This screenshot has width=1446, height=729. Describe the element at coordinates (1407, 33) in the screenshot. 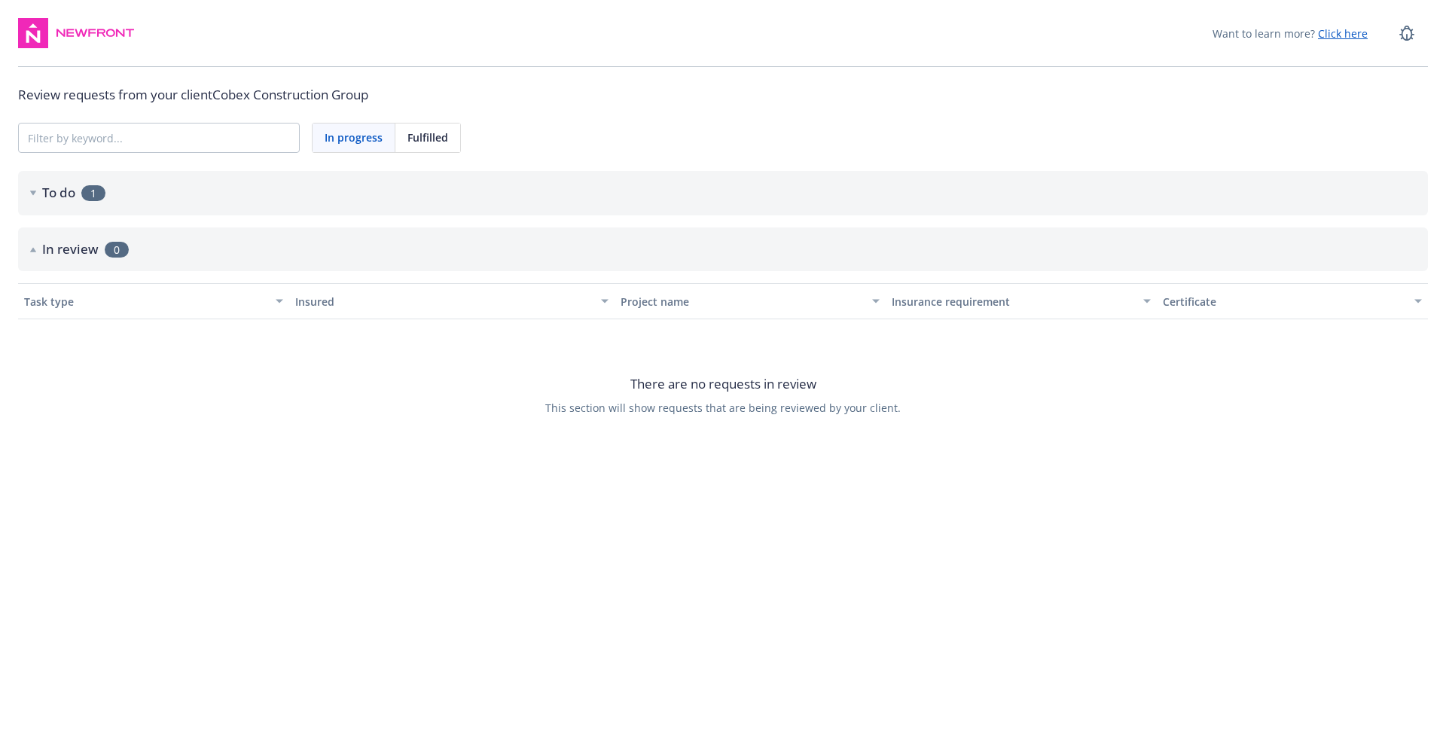

I see `a: Report a Bug` at that location.